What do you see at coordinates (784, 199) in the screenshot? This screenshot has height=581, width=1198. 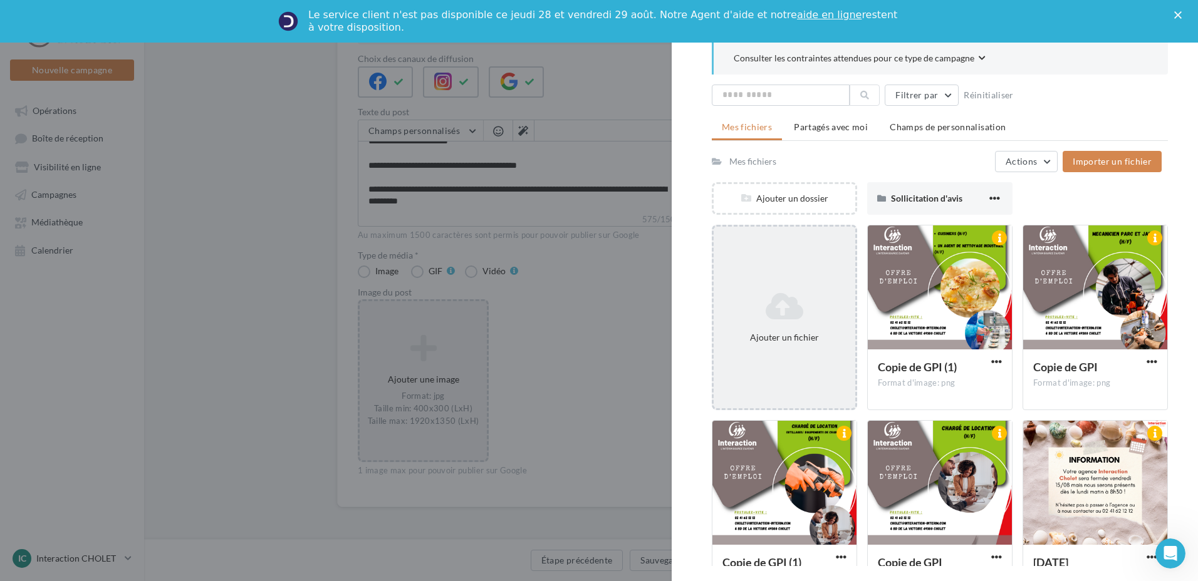 I see `div: Ajouter un dossier` at bounding box center [784, 199].